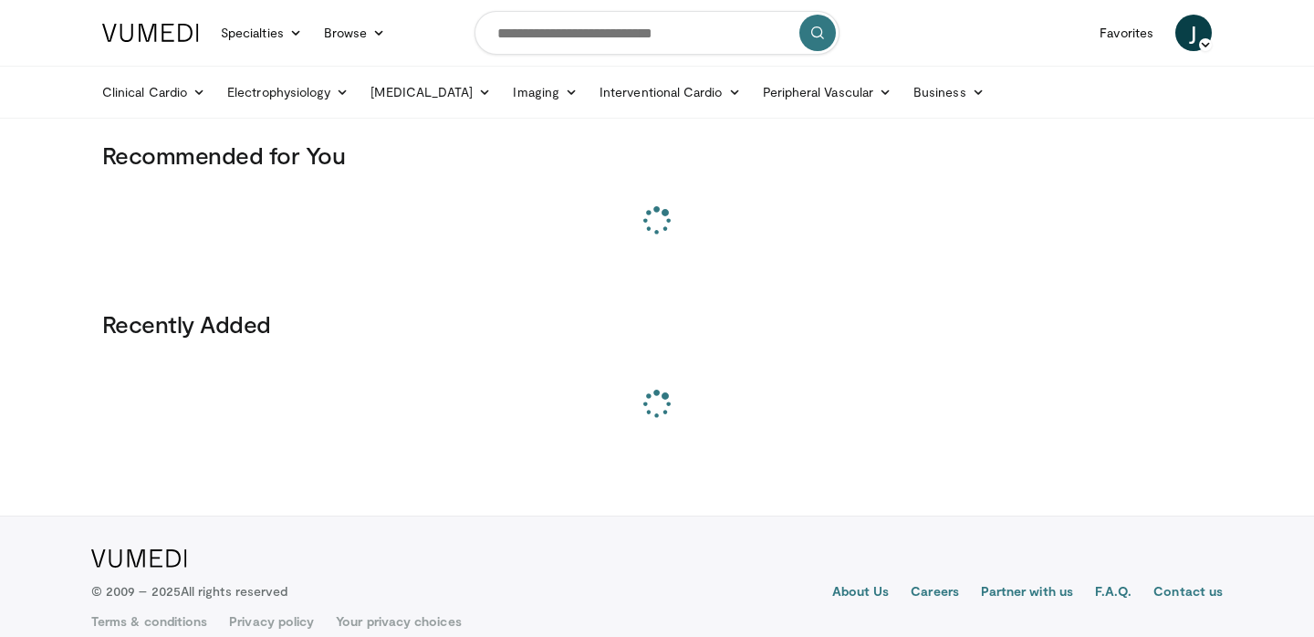 The width and height of the screenshot is (1314, 637). Describe the element at coordinates (153, 92) in the screenshot. I see `a: Clinical Cardio` at that location.